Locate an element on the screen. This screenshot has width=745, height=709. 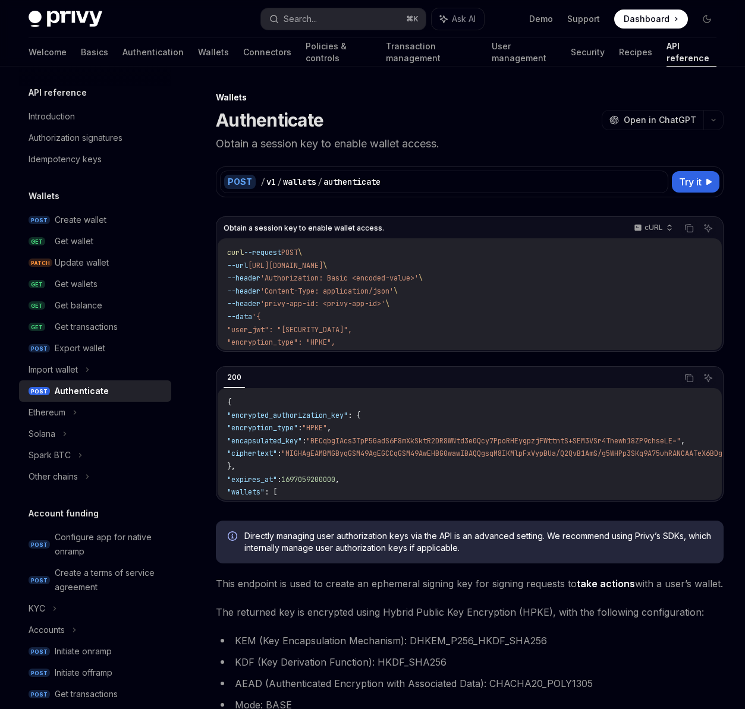
span: Obtain a session key to enable wallet access. is located at coordinates (304, 228).